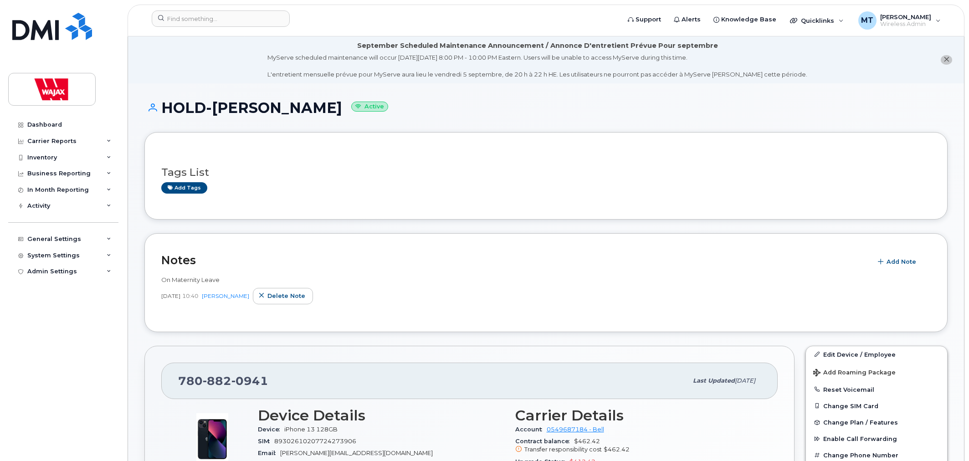  What do you see at coordinates (877, 372) in the screenshot?
I see `button: Add Roaming Package` at bounding box center [877, 372].